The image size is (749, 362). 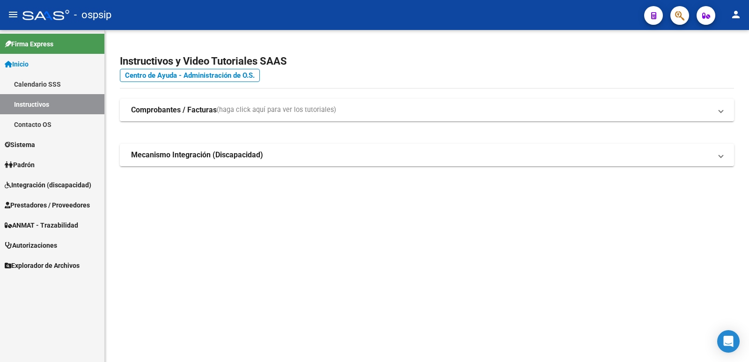 I want to click on h2: Instructivos y Video Tutoriales SAAS, so click(x=427, y=61).